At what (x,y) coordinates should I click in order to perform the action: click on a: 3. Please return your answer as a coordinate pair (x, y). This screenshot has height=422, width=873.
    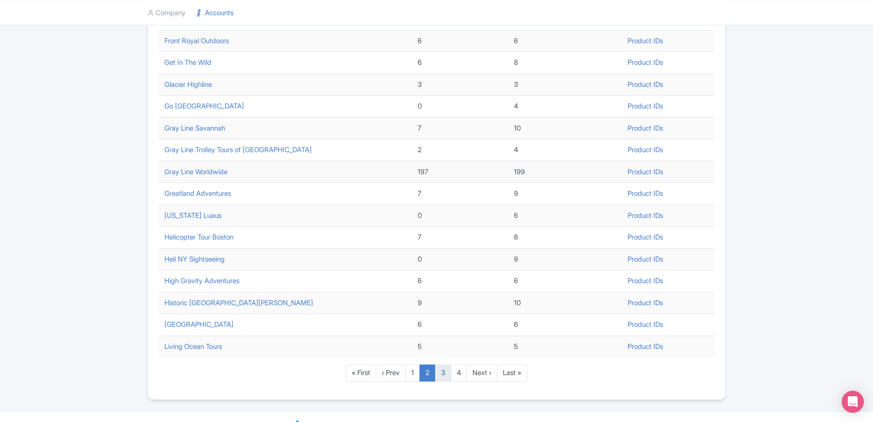
    Looking at the image, I should click on (443, 373).